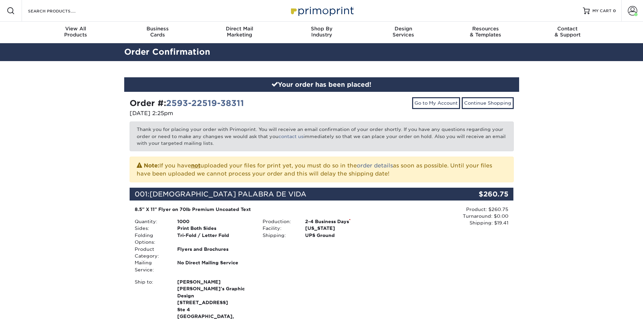 The image size is (643, 319). What do you see at coordinates (614, 11) in the screenshot?
I see `span: 0` at bounding box center [614, 11].